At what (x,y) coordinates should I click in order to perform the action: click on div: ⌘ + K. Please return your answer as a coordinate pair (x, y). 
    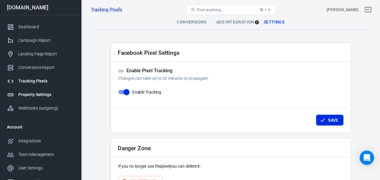
    Looking at the image, I should click on (265, 10).